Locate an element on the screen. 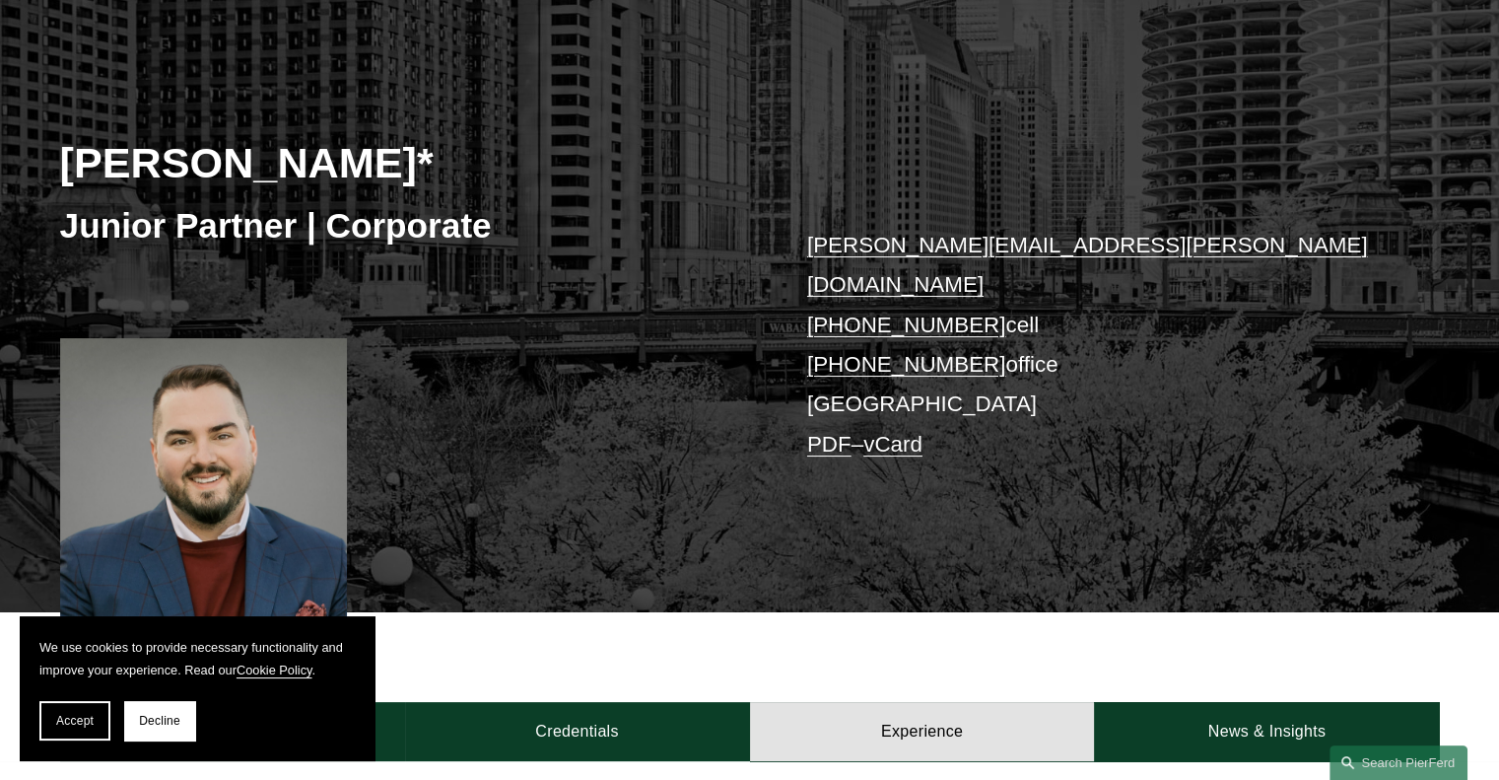 This screenshot has width=1499, height=780. a: vCard is located at coordinates (893, 444).